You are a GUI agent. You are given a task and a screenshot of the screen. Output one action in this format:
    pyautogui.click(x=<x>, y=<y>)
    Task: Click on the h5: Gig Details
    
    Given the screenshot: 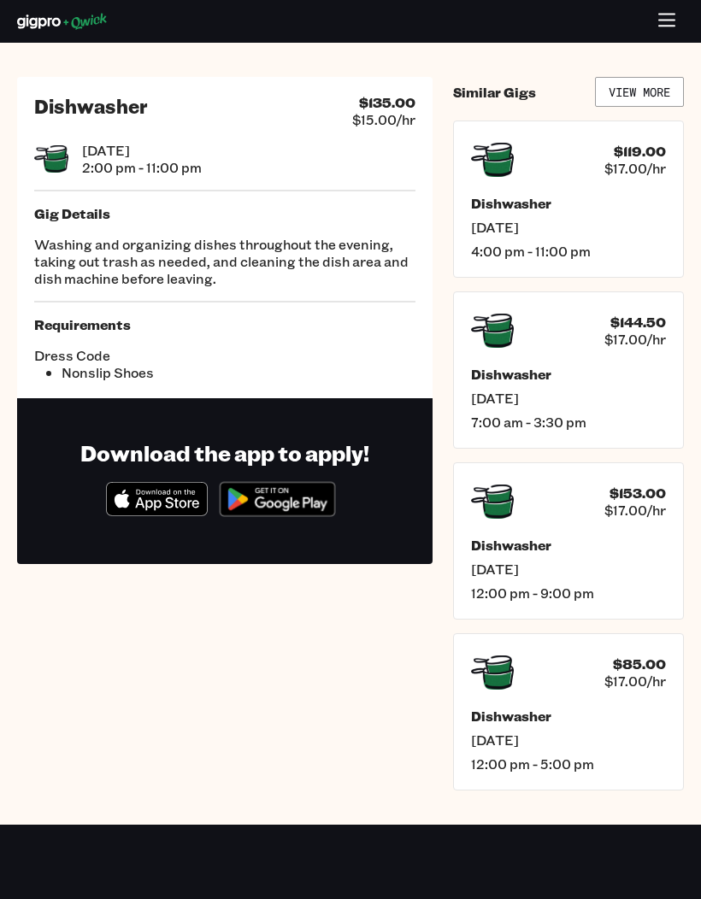 What is the action you would take?
    pyautogui.click(x=225, y=214)
    